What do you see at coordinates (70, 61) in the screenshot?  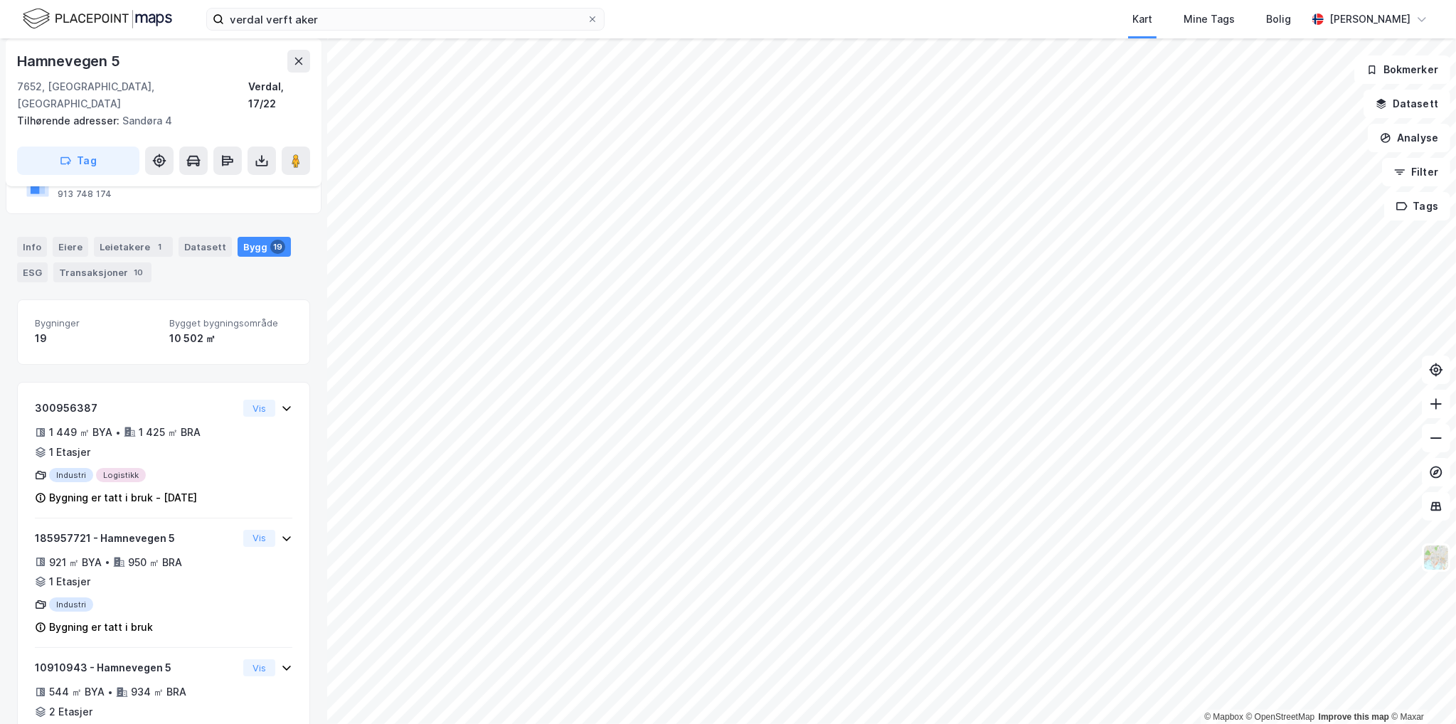 I see `div: Hamnevegen 5` at bounding box center [70, 61].